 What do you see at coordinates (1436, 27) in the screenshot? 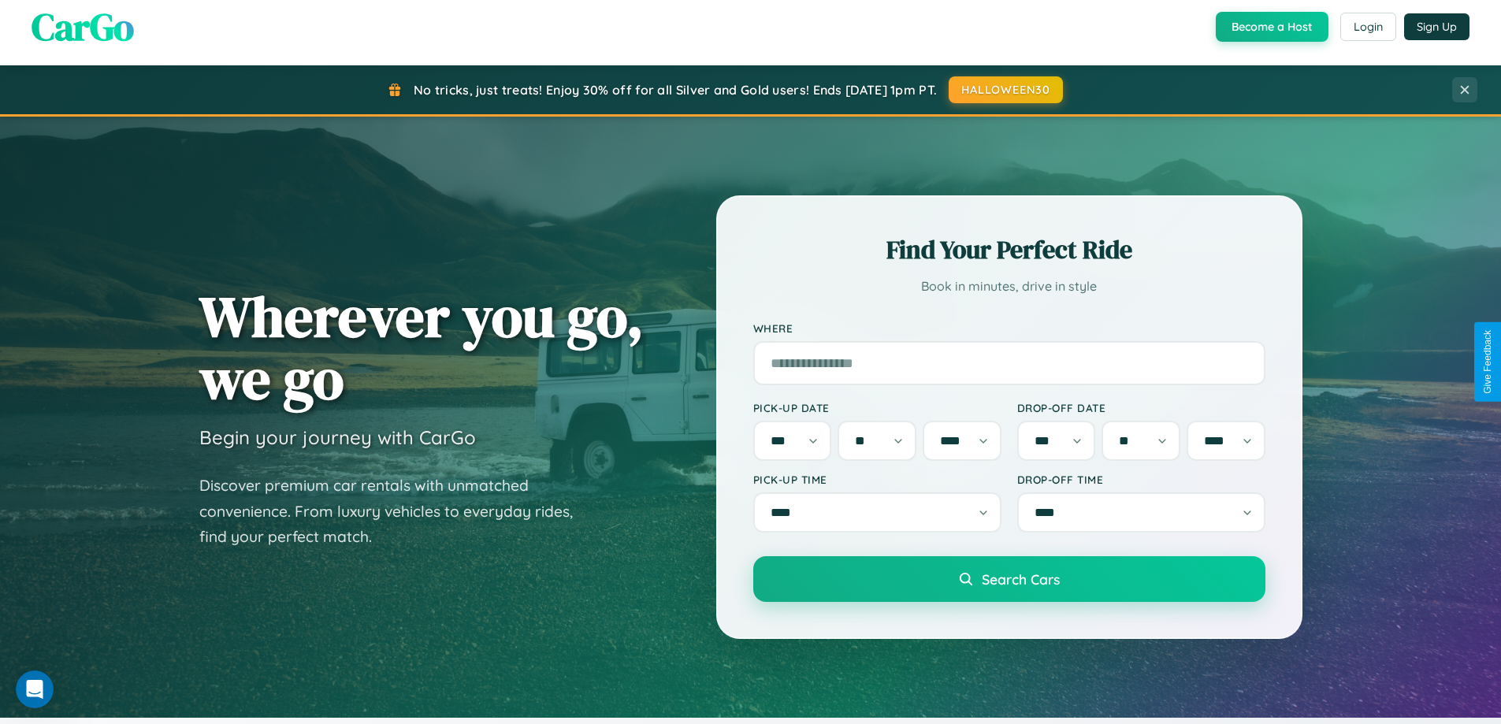
I see `button: Sign Up` at bounding box center [1436, 27].